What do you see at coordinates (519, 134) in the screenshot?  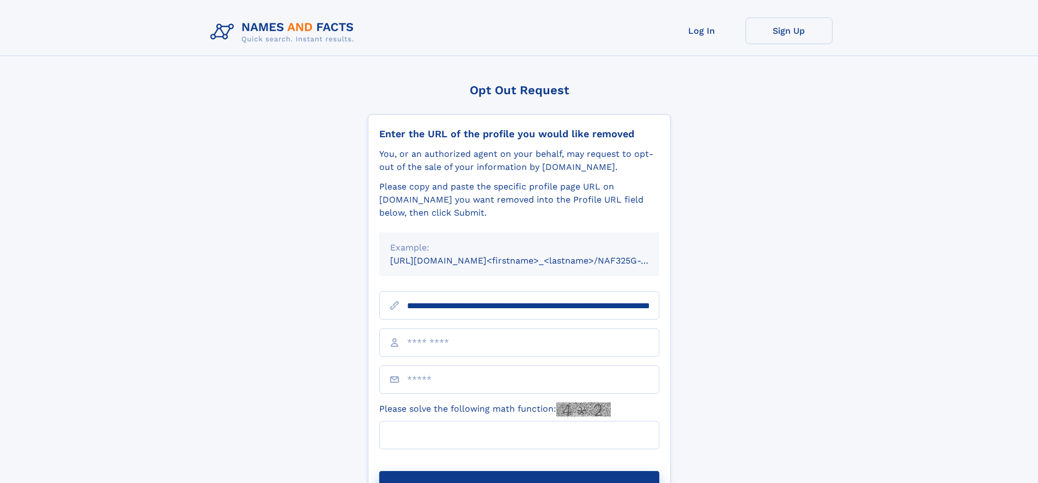 I see `div: Enter the URL of the profile you would like removed` at bounding box center [519, 134].